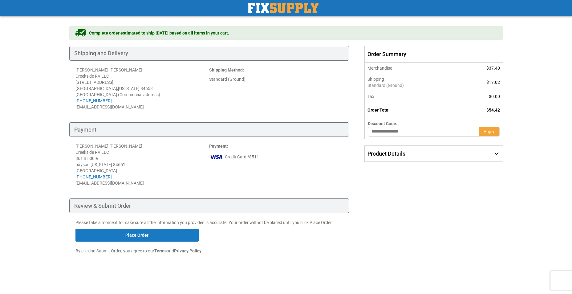 The height and width of the screenshot is (294, 572). Describe the element at coordinates (188, 251) in the screenshot. I see `strong: Privacy Policy` at that location.